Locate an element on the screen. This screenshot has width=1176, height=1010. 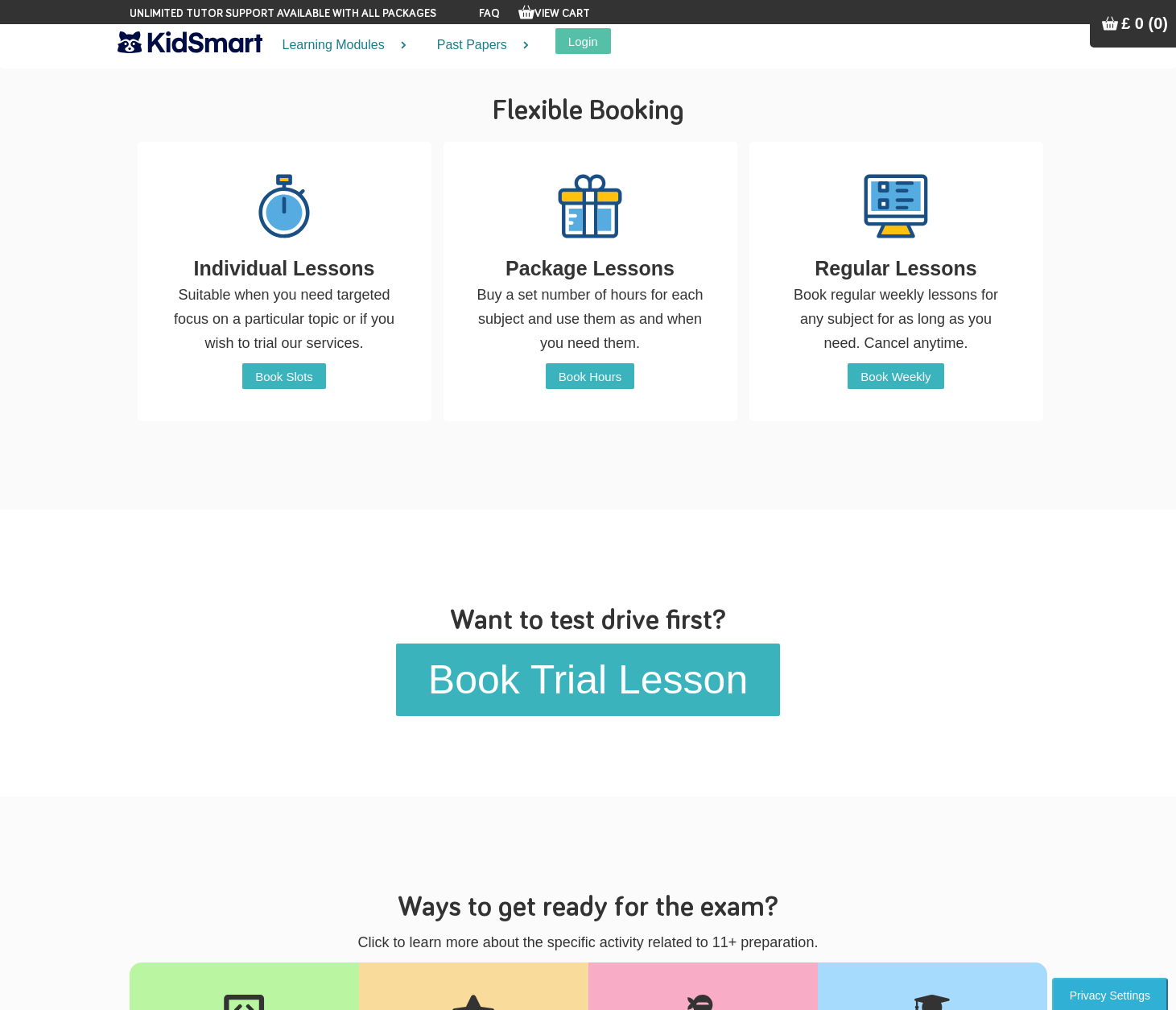
a: Book Hours is located at coordinates (590, 376).